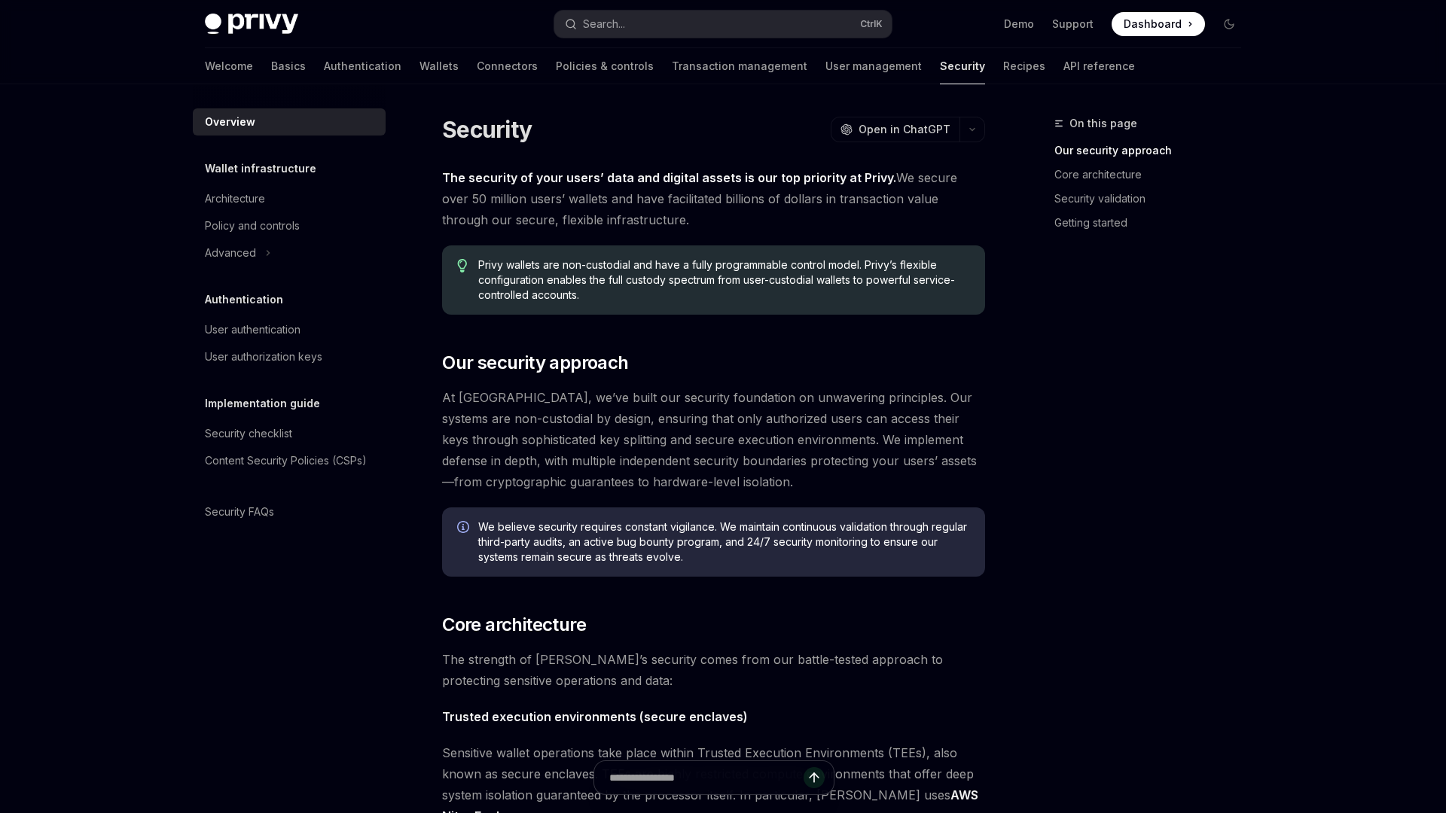 Image resolution: width=1446 pixels, height=813 pixels. Describe the element at coordinates (229, 66) in the screenshot. I see `a: Welcome` at that location.